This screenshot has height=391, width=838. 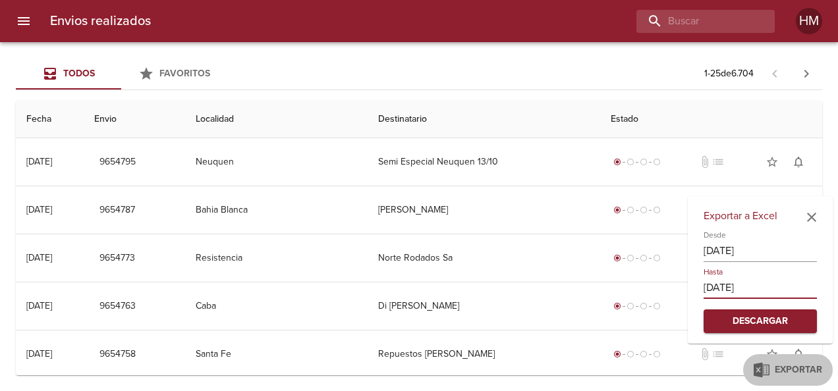 What do you see at coordinates (79, 73) in the screenshot?
I see `span: Todos` at bounding box center [79, 73].